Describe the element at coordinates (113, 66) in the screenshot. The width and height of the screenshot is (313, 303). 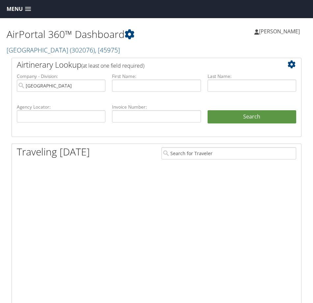
I see `span: (at least one field required)` at that location.